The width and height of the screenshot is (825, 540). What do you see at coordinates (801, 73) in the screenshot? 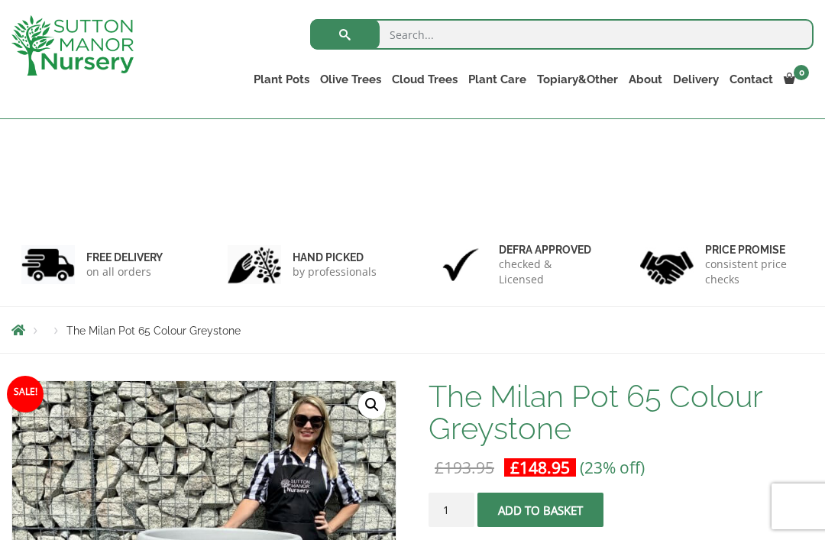
I see `span: 0` at bounding box center [801, 73].